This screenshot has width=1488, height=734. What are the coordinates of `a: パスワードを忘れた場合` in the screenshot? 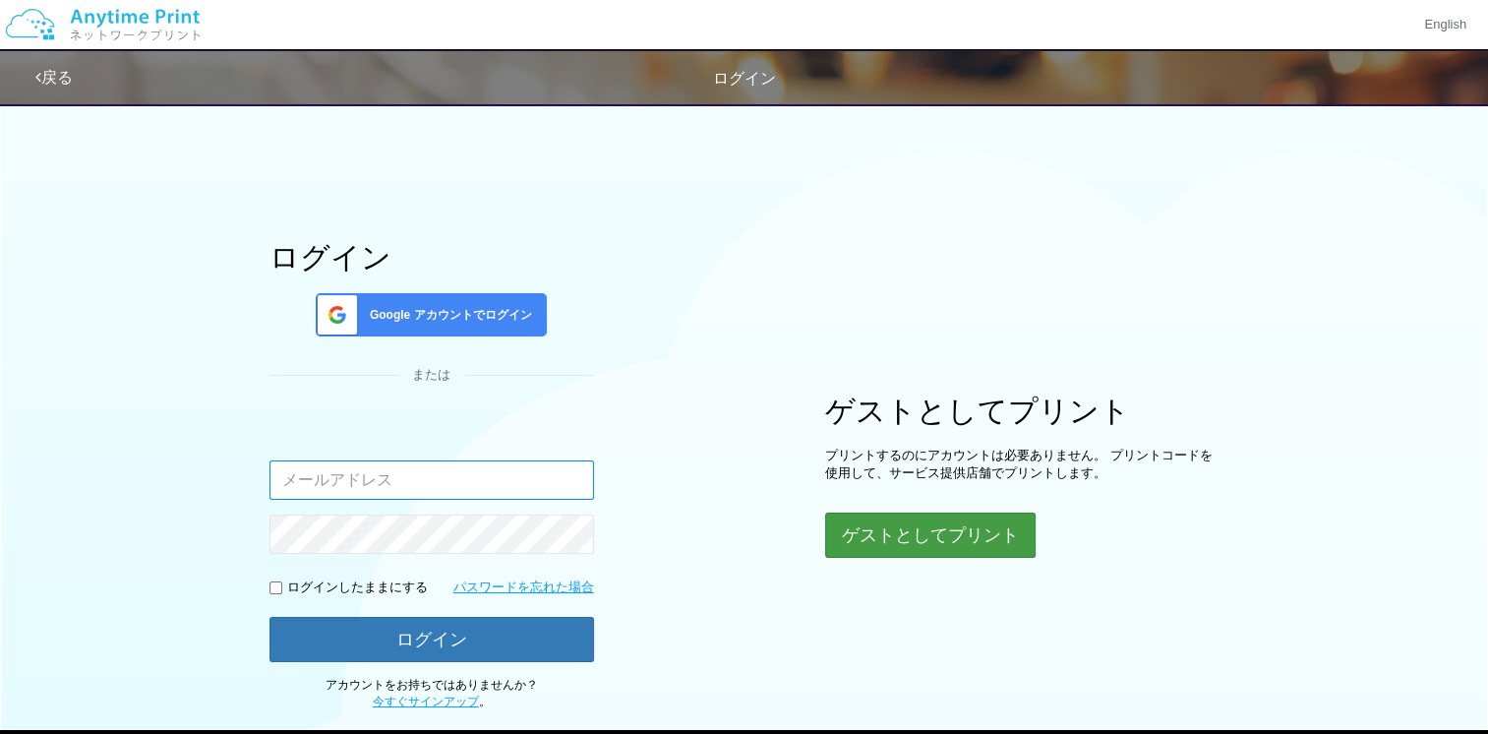 It's located at (523, 587).